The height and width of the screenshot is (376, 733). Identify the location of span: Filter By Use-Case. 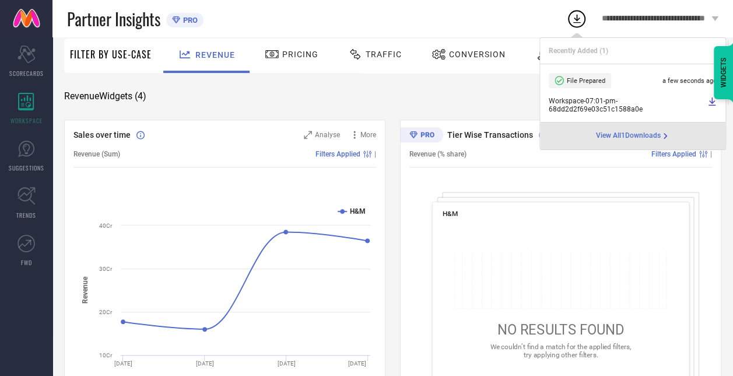
(111, 54).